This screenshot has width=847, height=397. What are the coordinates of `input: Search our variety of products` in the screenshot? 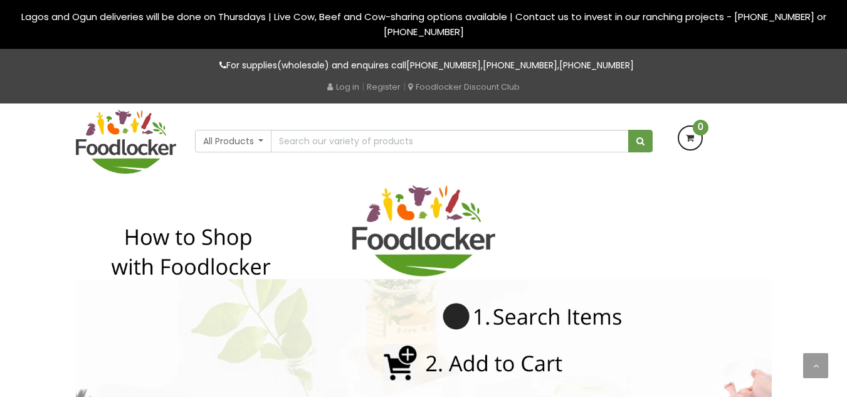 It's located at (449, 141).